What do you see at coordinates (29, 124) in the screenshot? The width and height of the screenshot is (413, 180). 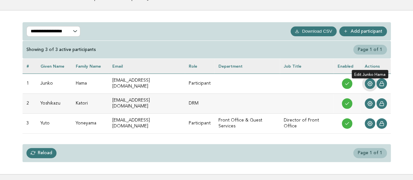 I see `td: 3` at bounding box center [29, 124].